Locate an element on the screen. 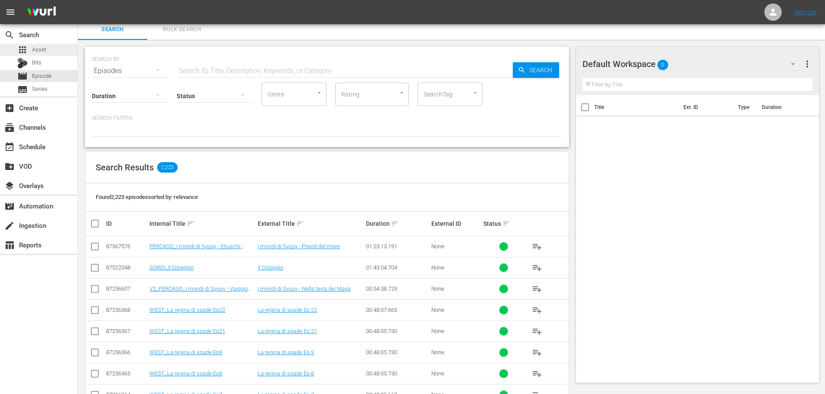 The width and height of the screenshot is (825, 394). div: 00:54:38.729 is located at coordinates (397, 289).